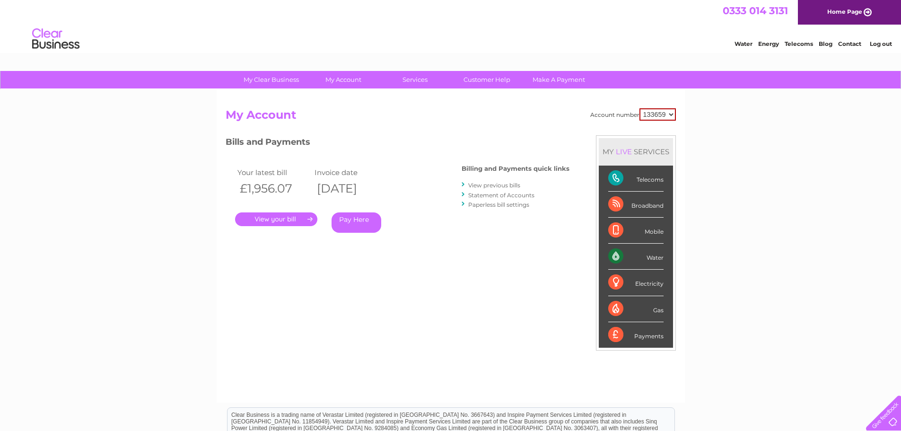  Describe the element at coordinates (636, 335) in the screenshot. I see `div: Payments` at that location.